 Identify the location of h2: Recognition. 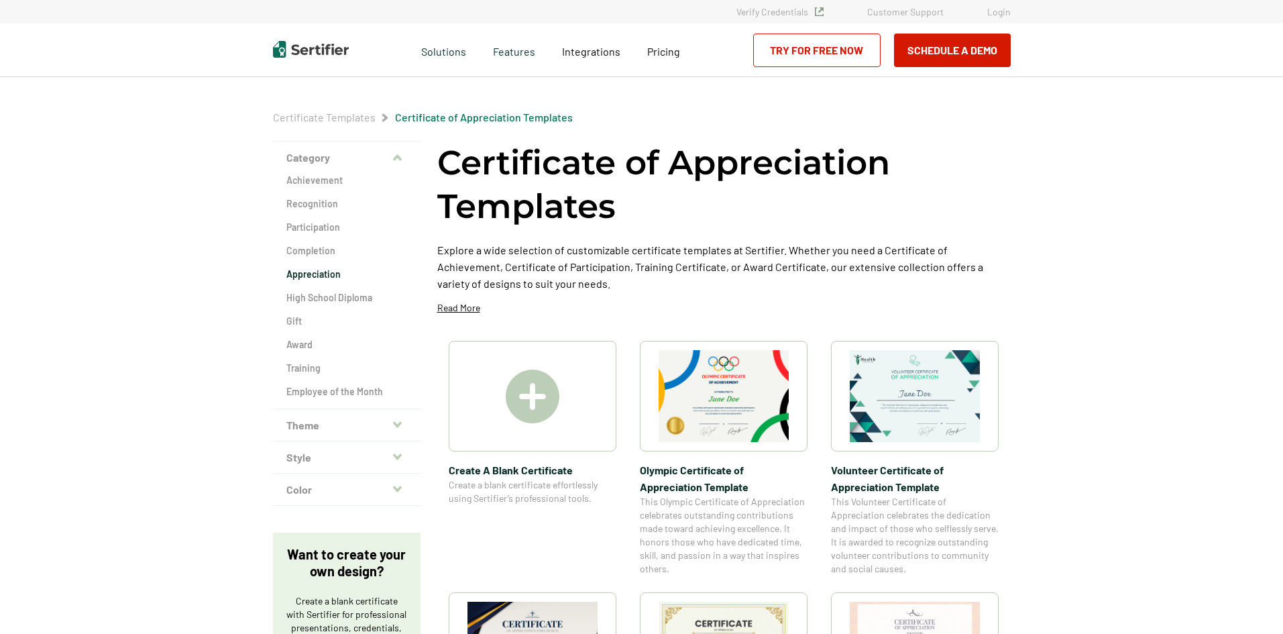
(347, 204).